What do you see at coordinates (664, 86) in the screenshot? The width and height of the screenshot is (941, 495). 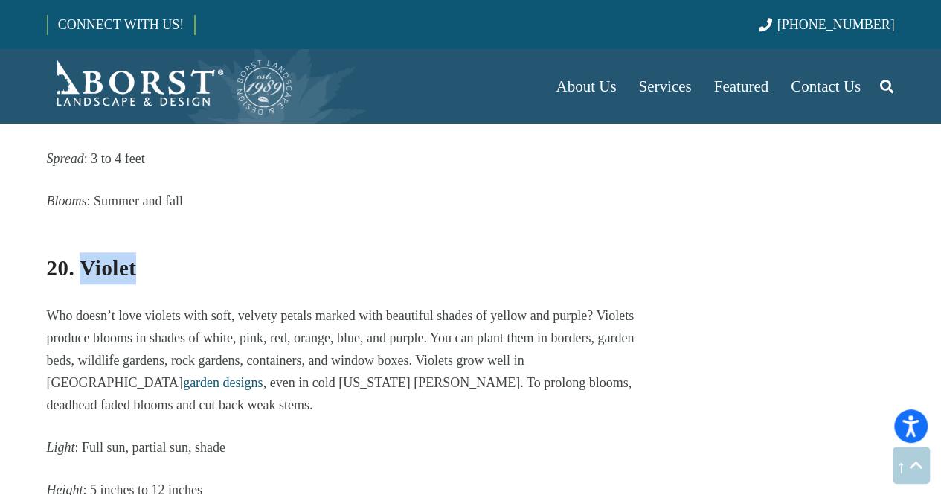 I see `span: Services` at bounding box center [664, 86].